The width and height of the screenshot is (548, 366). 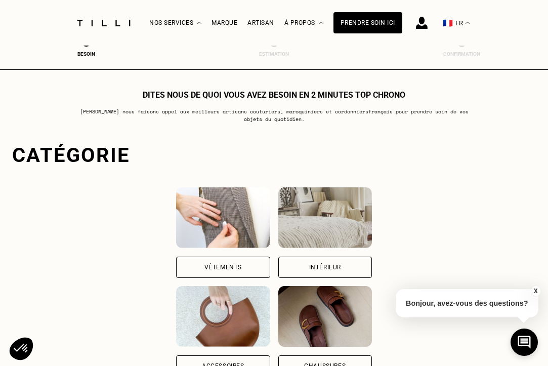 What do you see at coordinates (325, 218) in the screenshot?
I see `img: Intérieur` at bounding box center [325, 218].